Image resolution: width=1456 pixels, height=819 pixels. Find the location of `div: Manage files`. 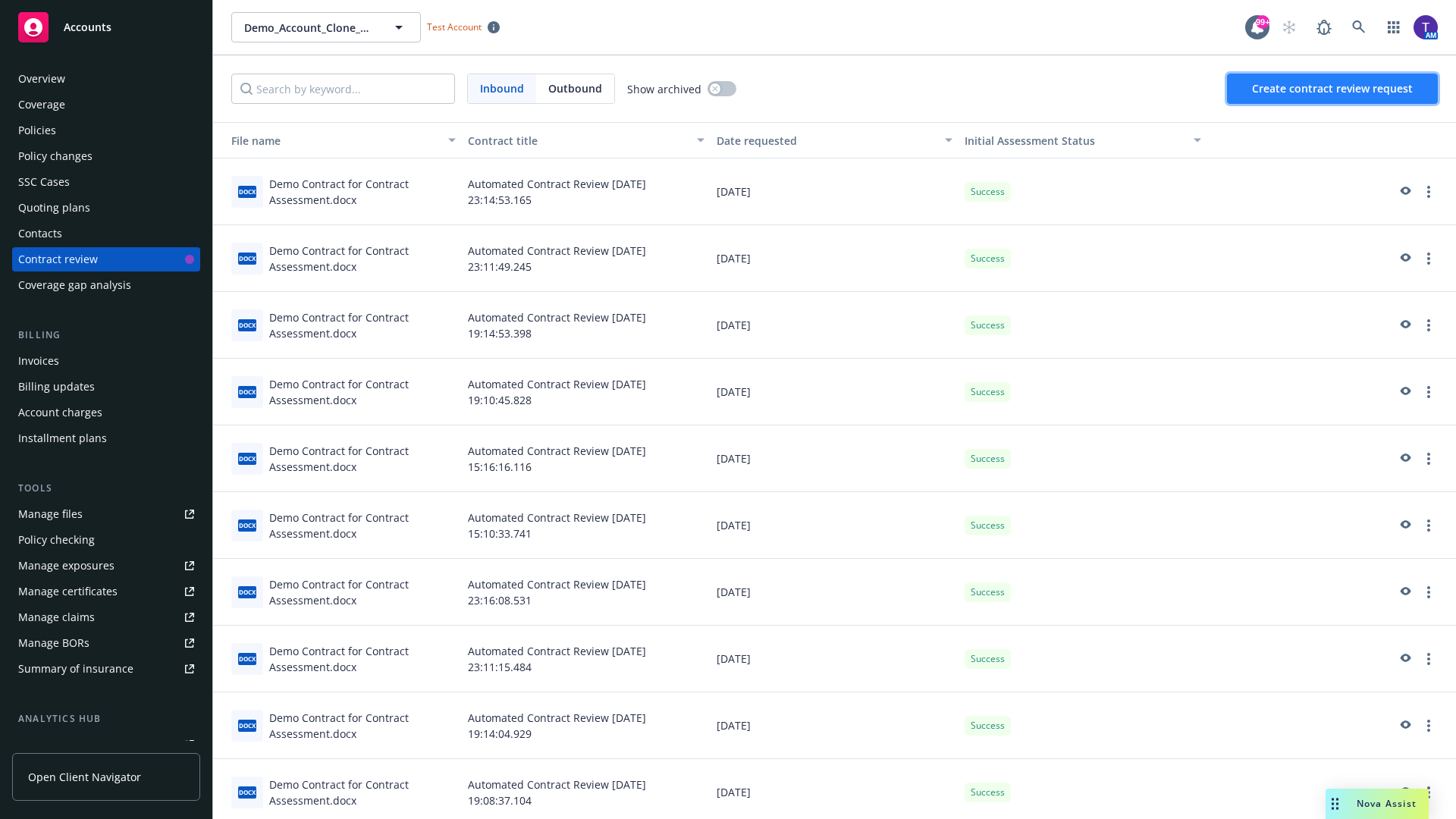

div: Manage files is located at coordinates (50, 514).